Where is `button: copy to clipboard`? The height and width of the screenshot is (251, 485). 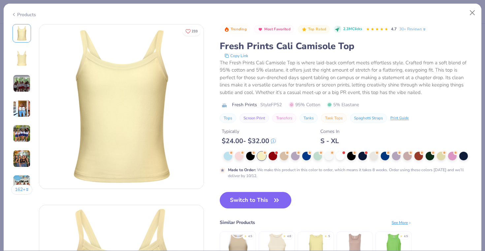
button: copy to clipboard is located at coordinates (236, 56).